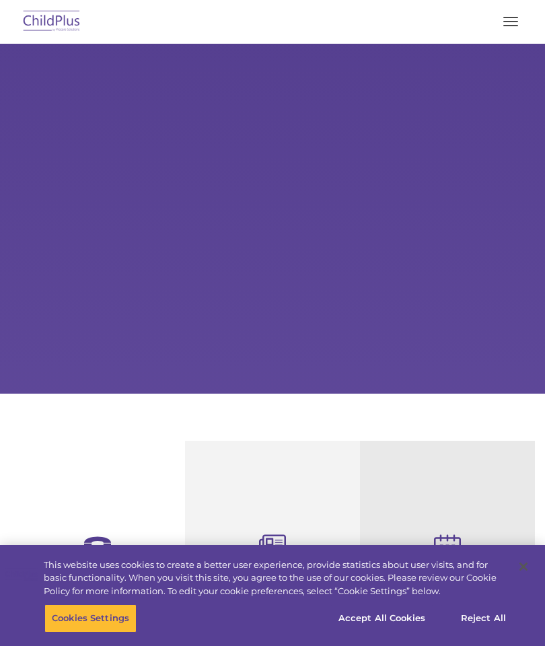 This screenshot has height=646, width=545. What do you see at coordinates (523, 566) in the screenshot?
I see `button: Close` at bounding box center [523, 566].